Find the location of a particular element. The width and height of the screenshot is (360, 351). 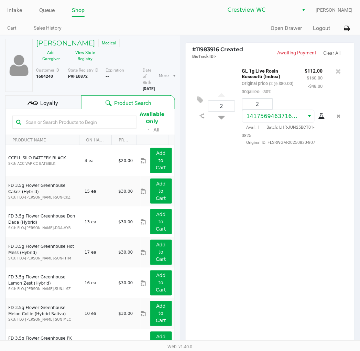

small: 30galileo: is located at coordinates (257, 92).